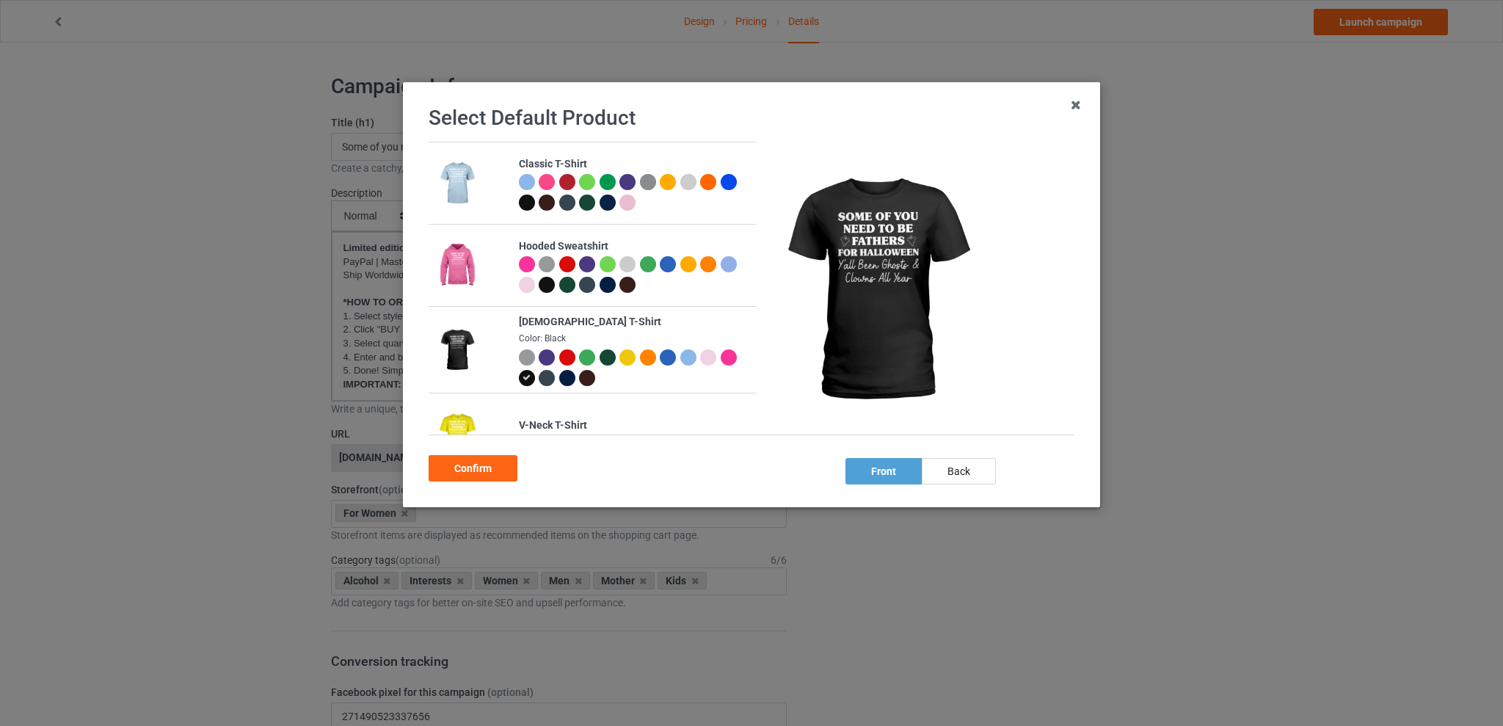  I want to click on h1: Select Default Product, so click(751, 118).